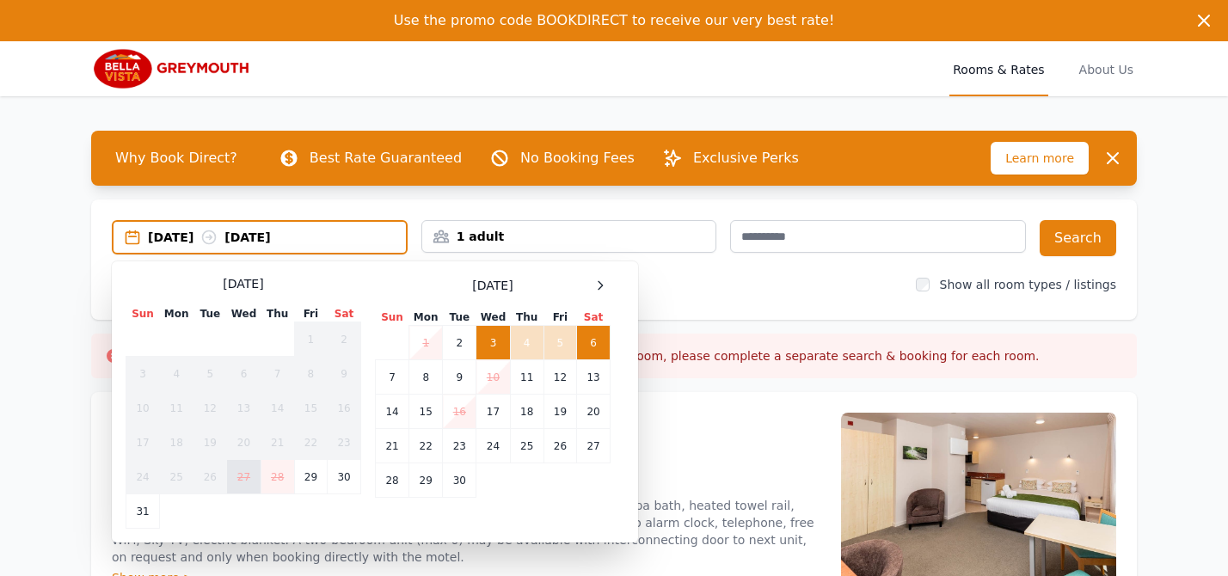 This screenshot has width=1228, height=576. I want to click on a: Rooms & Rates, so click(998, 69).